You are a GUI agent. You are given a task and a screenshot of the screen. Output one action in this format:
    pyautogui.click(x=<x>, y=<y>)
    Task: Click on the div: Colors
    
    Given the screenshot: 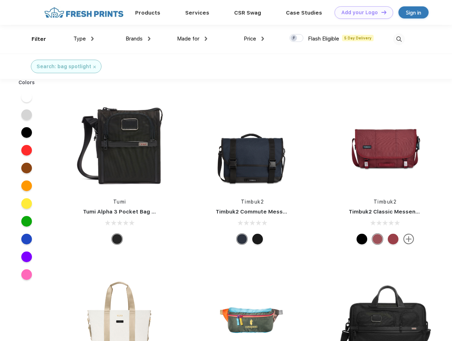 What is the action you would take?
    pyautogui.click(x=27, y=82)
    